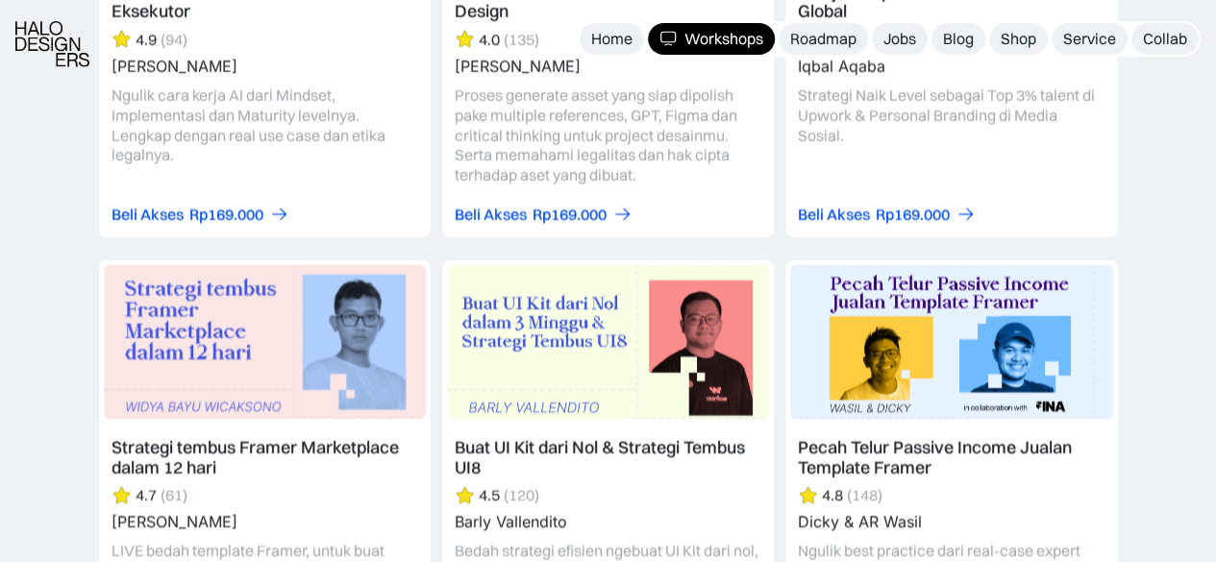 This screenshot has width=1216, height=562. I want to click on a: Collab, so click(1165, 38).